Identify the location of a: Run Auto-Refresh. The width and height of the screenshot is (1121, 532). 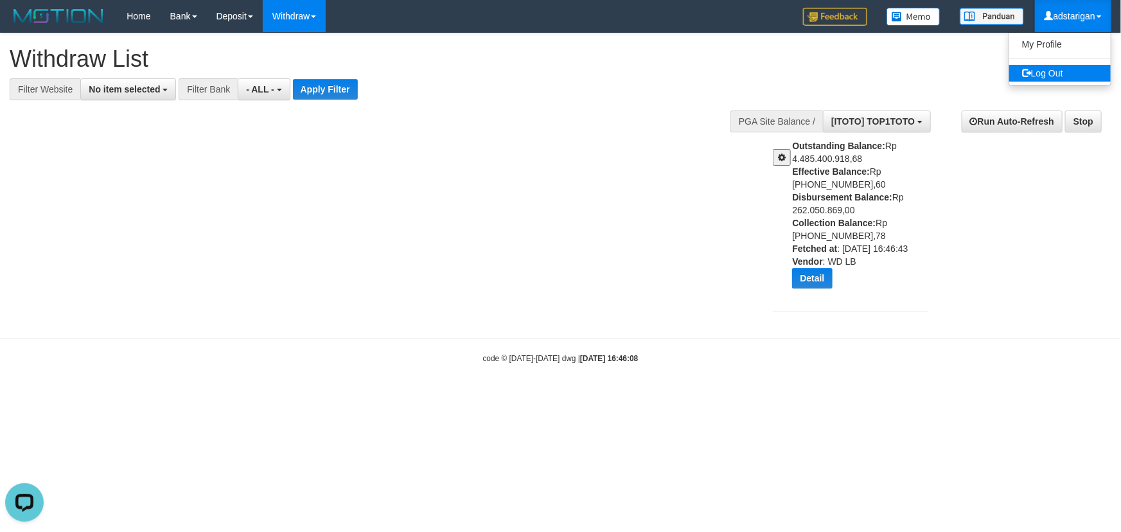
(1012, 121).